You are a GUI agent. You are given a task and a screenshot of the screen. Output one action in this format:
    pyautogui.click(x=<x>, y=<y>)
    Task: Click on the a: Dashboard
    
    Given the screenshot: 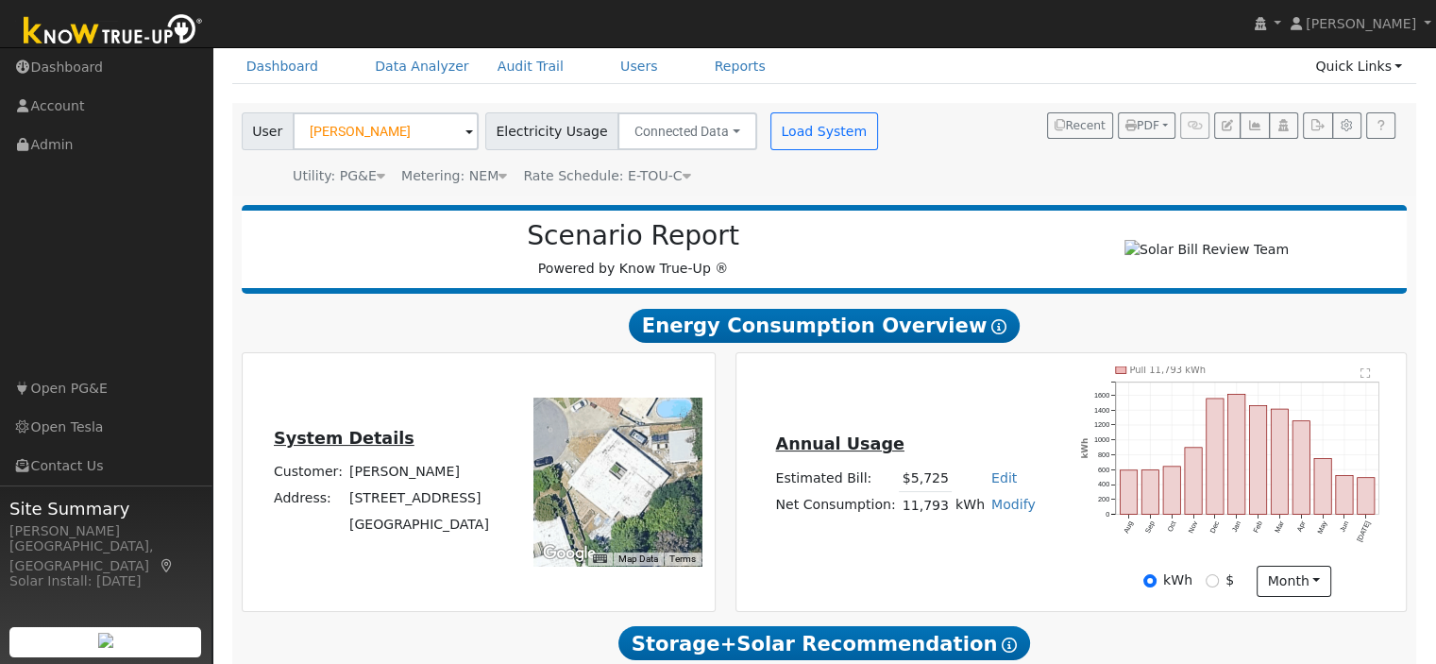 What is the action you would take?
    pyautogui.click(x=282, y=66)
    